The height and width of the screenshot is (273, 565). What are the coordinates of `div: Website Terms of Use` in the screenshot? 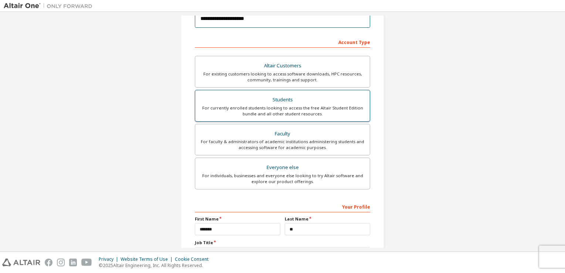 It's located at (147, 259).